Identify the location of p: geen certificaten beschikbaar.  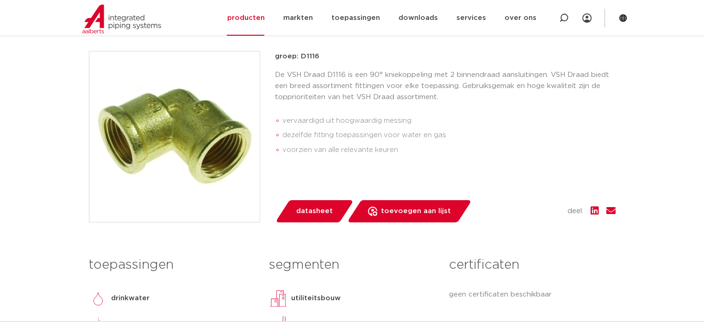
(532, 294).